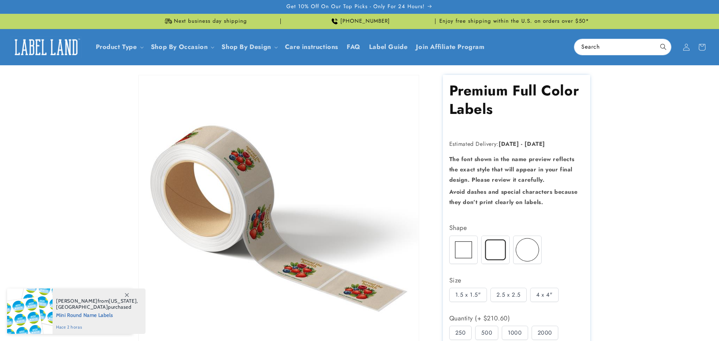  What do you see at coordinates (353, 47) in the screenshot?
I see `span: FAQ` at bounding box center [353, 47].